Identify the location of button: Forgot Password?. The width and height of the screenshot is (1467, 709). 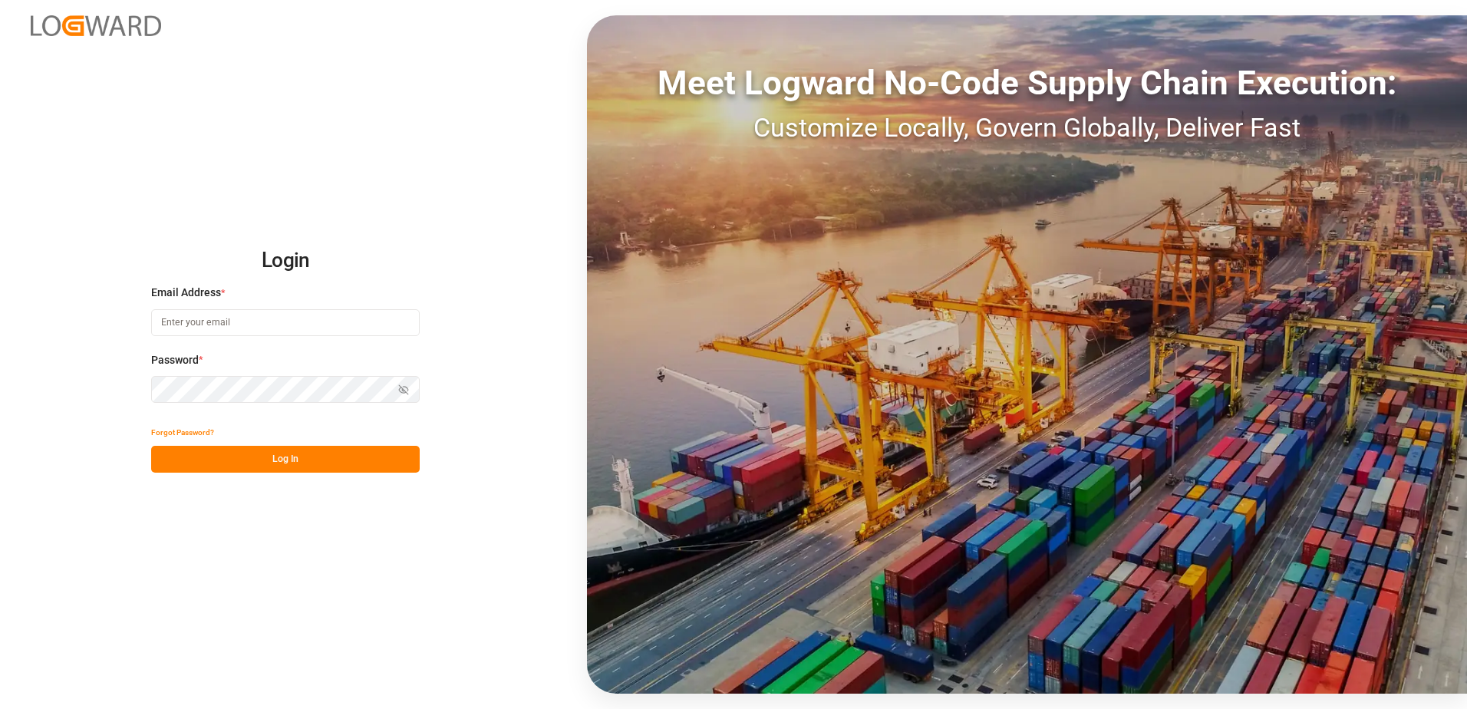
(183, 432).